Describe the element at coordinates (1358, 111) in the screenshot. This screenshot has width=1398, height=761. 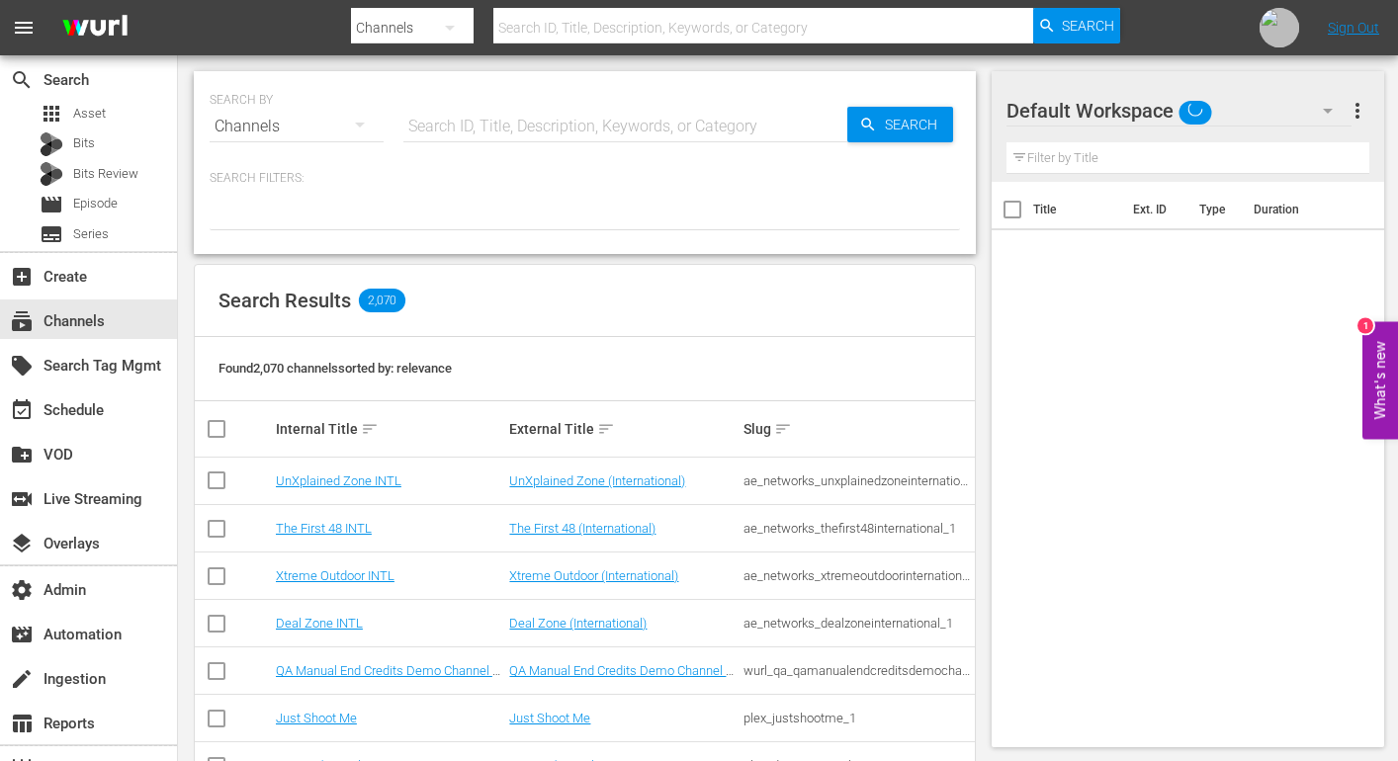
I see `span: more_vert` at that location.